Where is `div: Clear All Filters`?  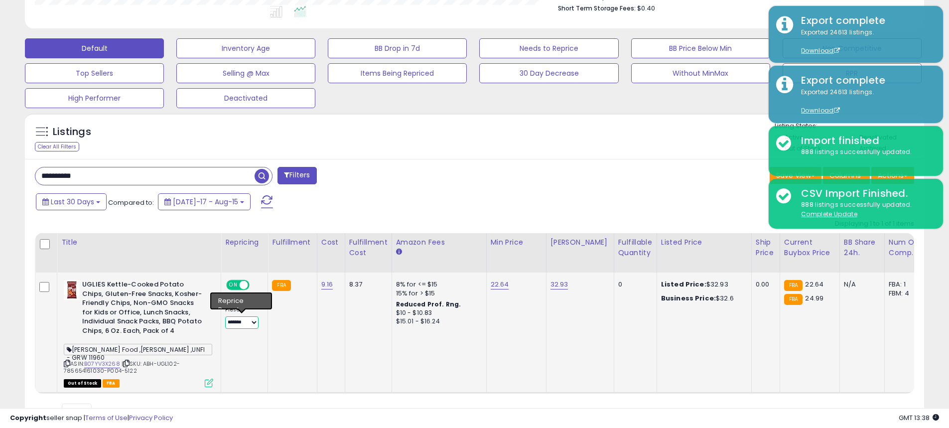 div: Clear All Filters is located at coordinates (57, 146).